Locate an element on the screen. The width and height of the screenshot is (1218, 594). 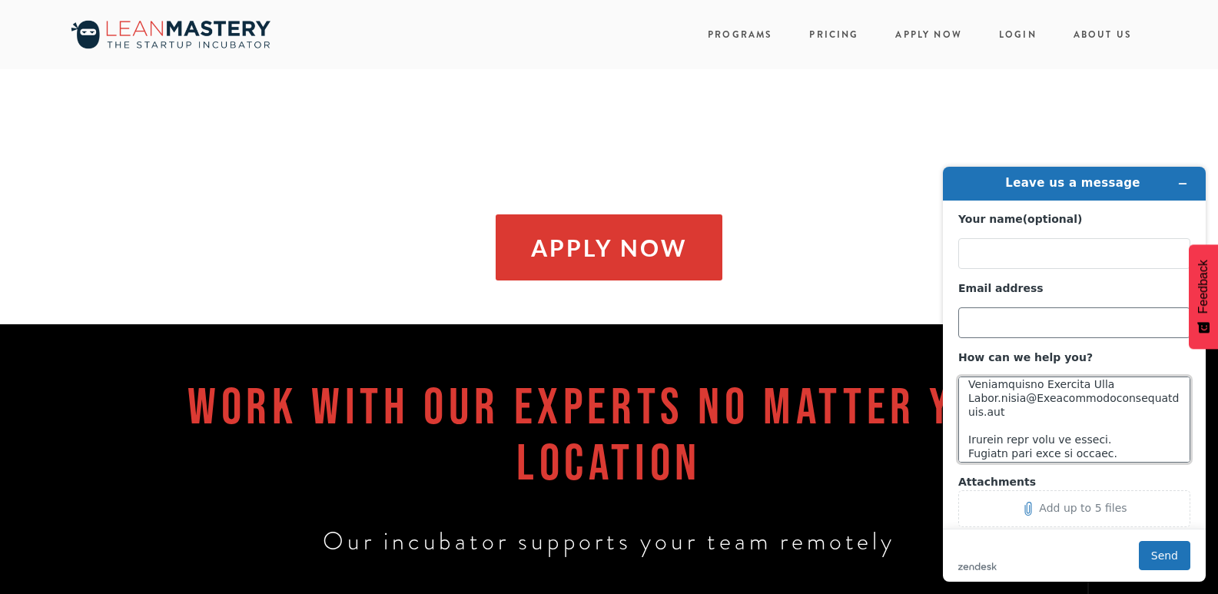
strong: Email address is located at coordinates (70, 134).